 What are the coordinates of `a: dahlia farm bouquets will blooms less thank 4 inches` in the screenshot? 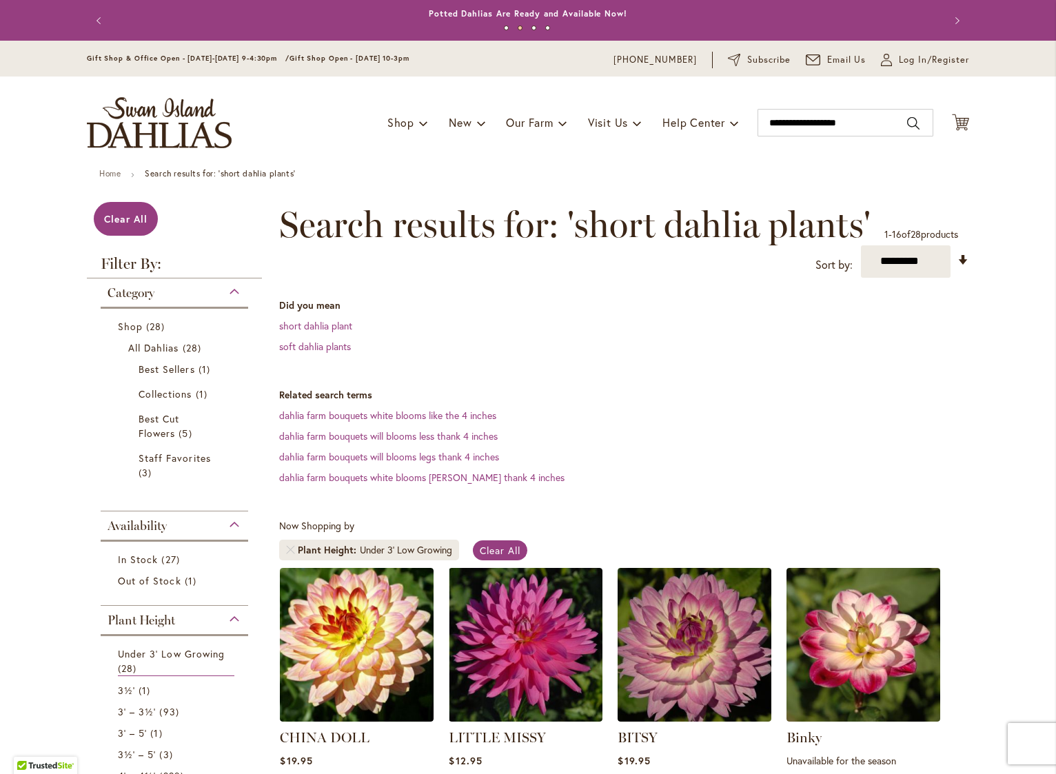 It's located at (388, 436).